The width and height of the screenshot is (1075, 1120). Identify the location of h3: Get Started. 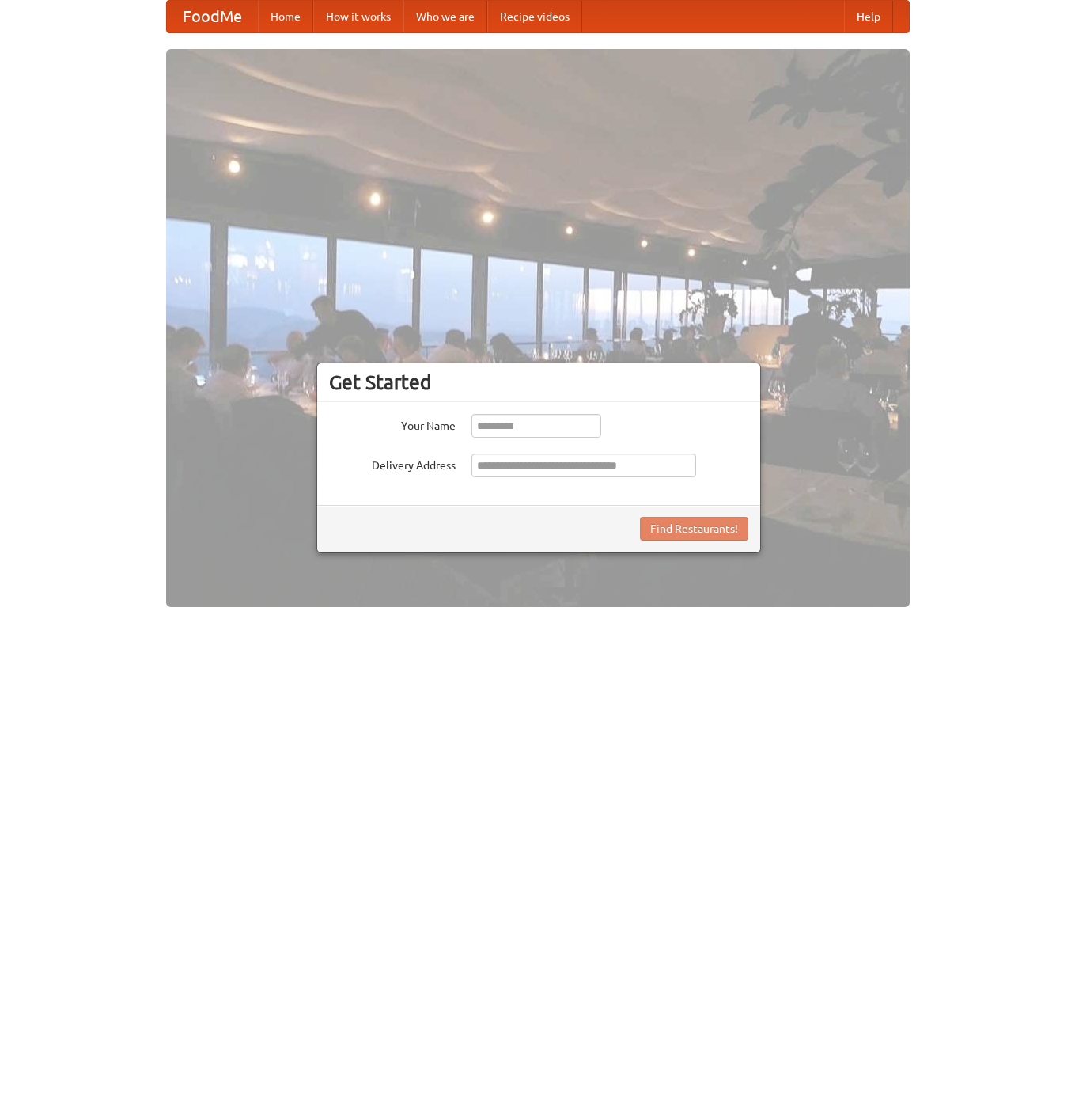
(538, 383).